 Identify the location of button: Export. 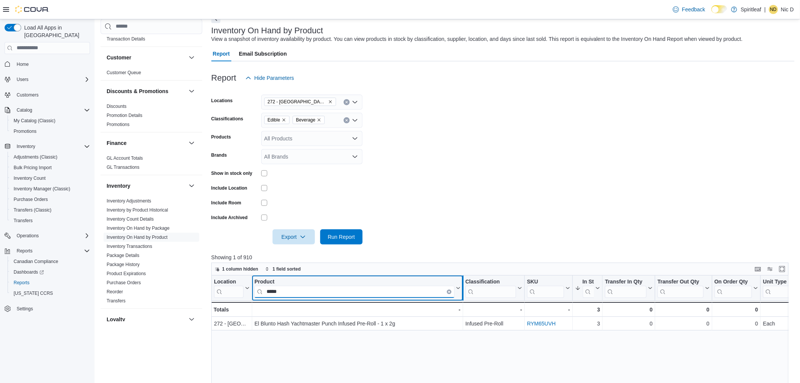
(294, 237).